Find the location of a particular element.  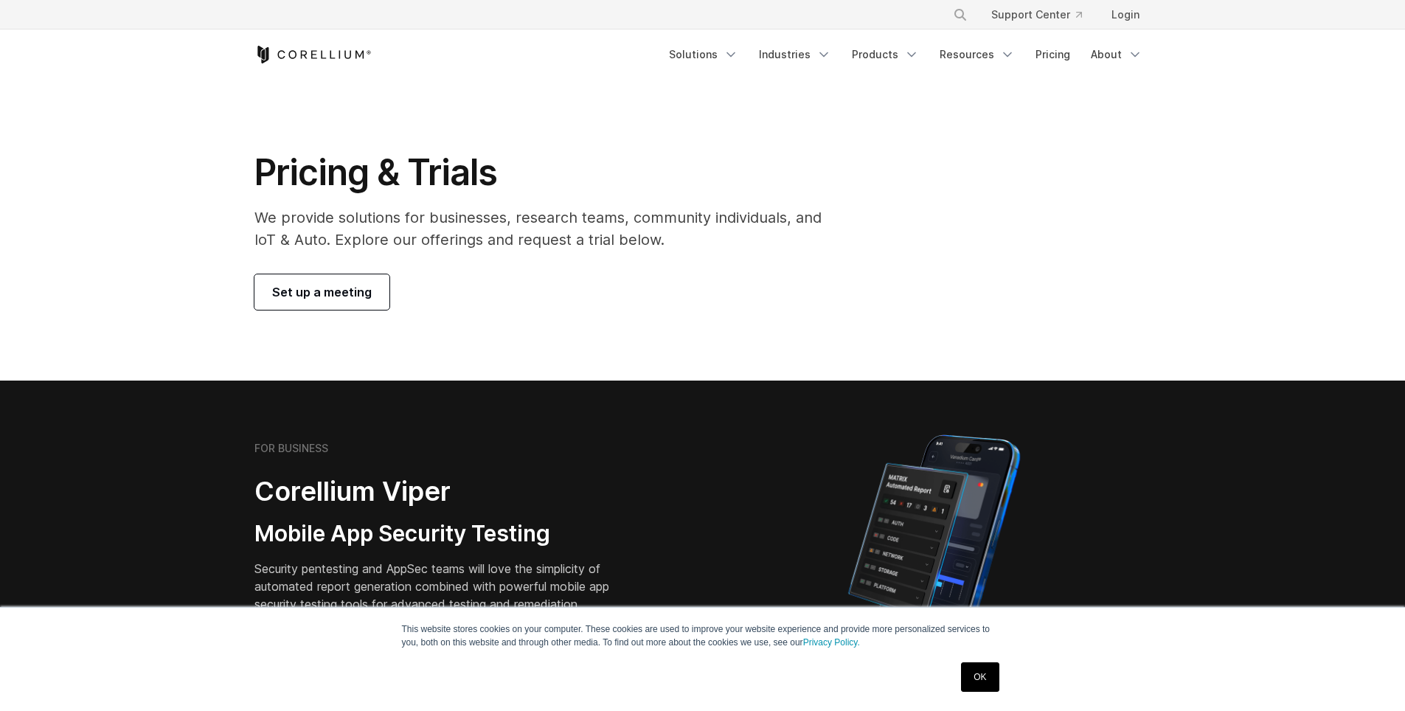

h1: Pricing & Trials is located at coordinates (548, 173).